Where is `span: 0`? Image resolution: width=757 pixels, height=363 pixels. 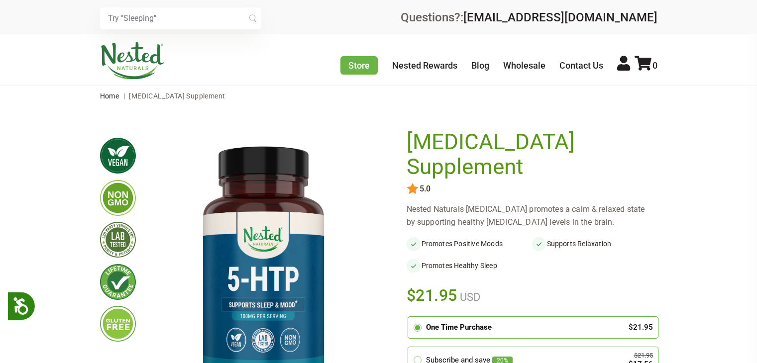
span: 0 is located at coordinates (655, 65).